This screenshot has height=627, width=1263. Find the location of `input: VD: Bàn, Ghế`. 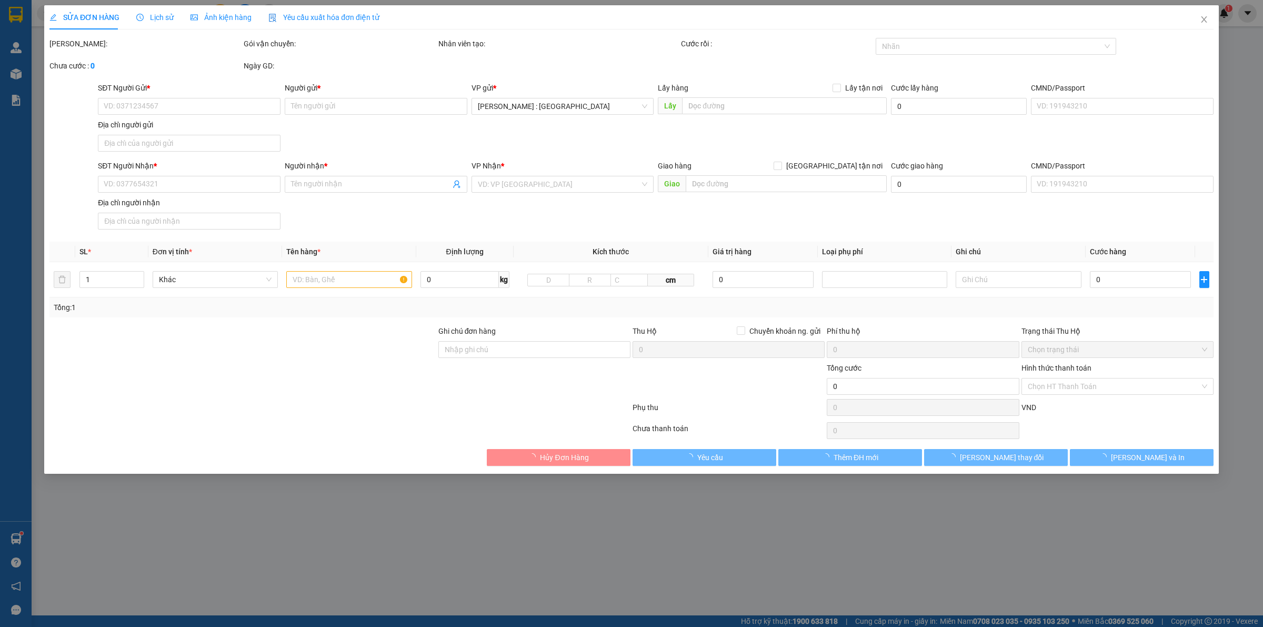

input: VD: Bàn, Ghế is located at coordinates (349, 279).